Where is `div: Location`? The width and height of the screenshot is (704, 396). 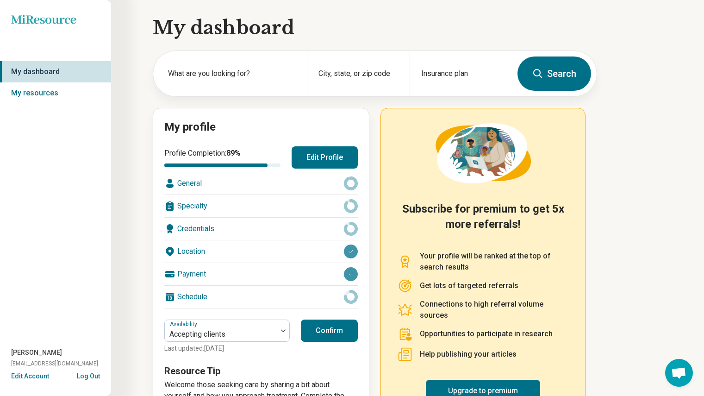 div: Location is located at coordinates (261, 251).